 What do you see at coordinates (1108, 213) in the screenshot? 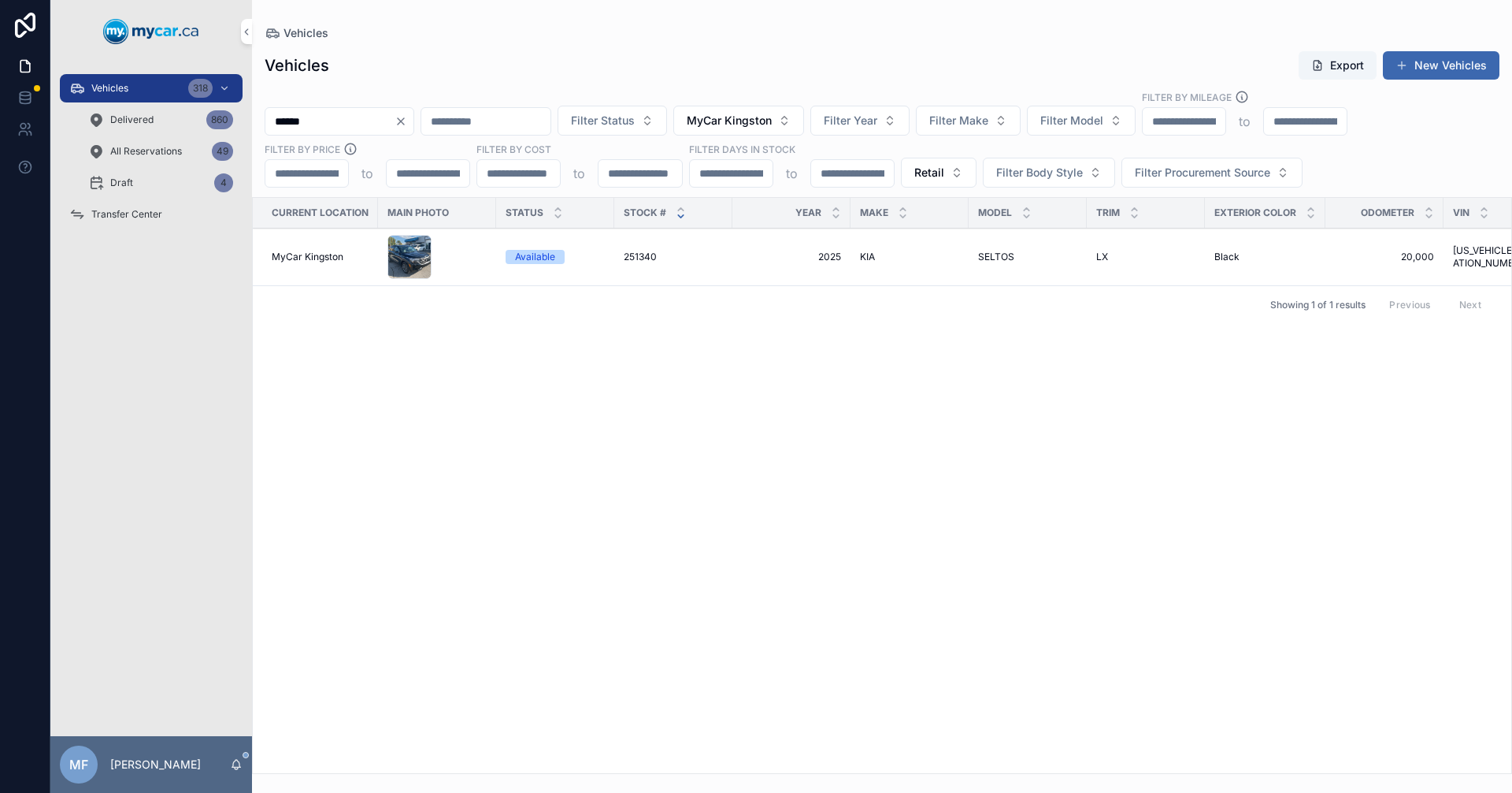
I see `span: Trim` at bounding box center [1108, 213].